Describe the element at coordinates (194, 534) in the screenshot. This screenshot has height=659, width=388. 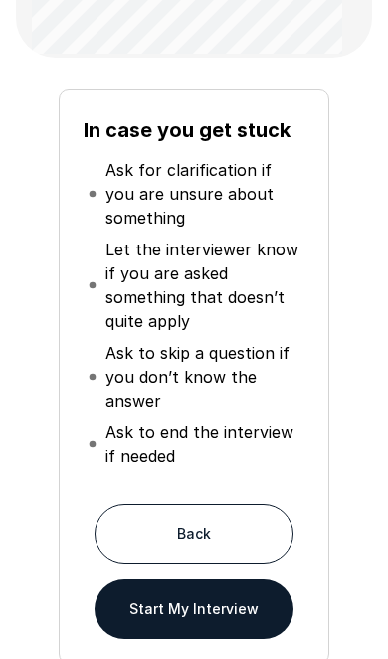
I see `button: Back` at that location.